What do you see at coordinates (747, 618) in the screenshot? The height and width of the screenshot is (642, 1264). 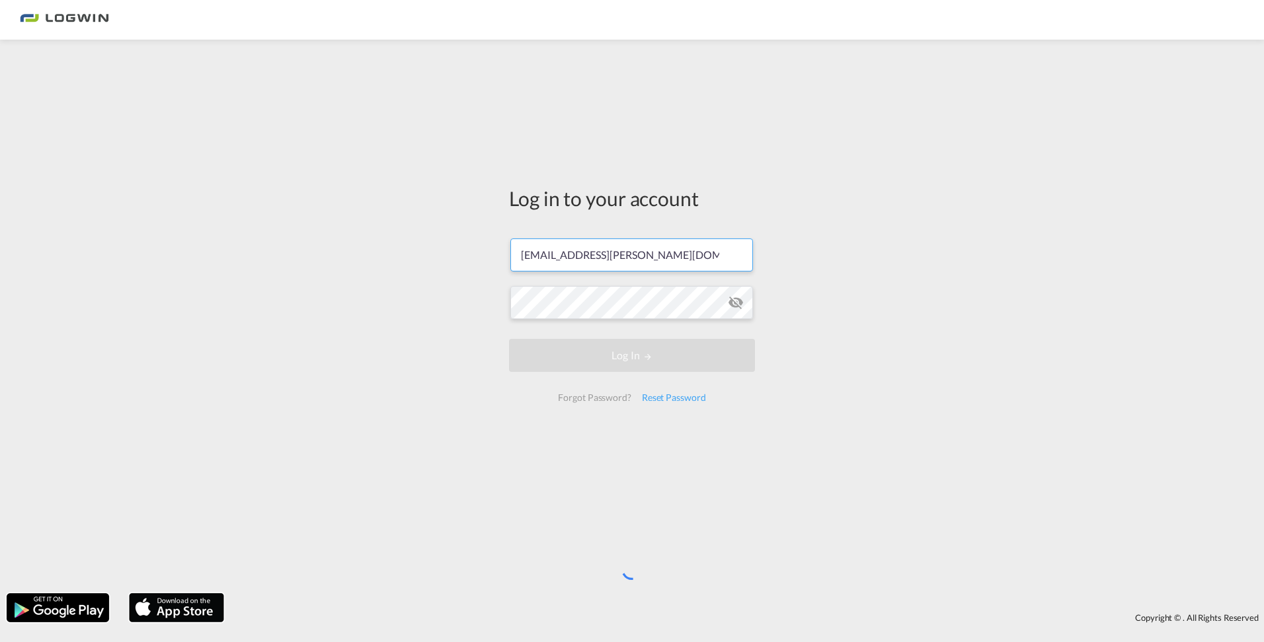 I see `div: Copyright © . All Rights Reserved` at bounding box center [747, 618].